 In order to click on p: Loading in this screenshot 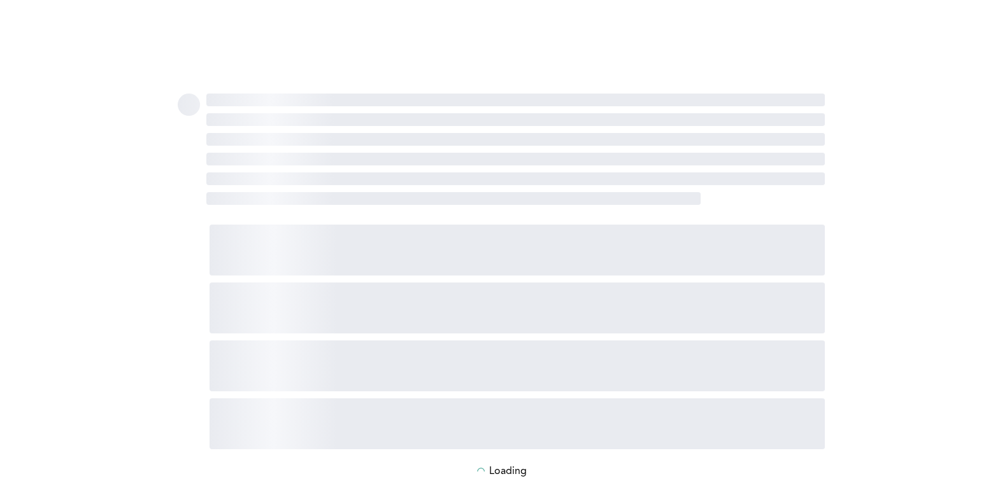, I will do `click(508, 472)`.